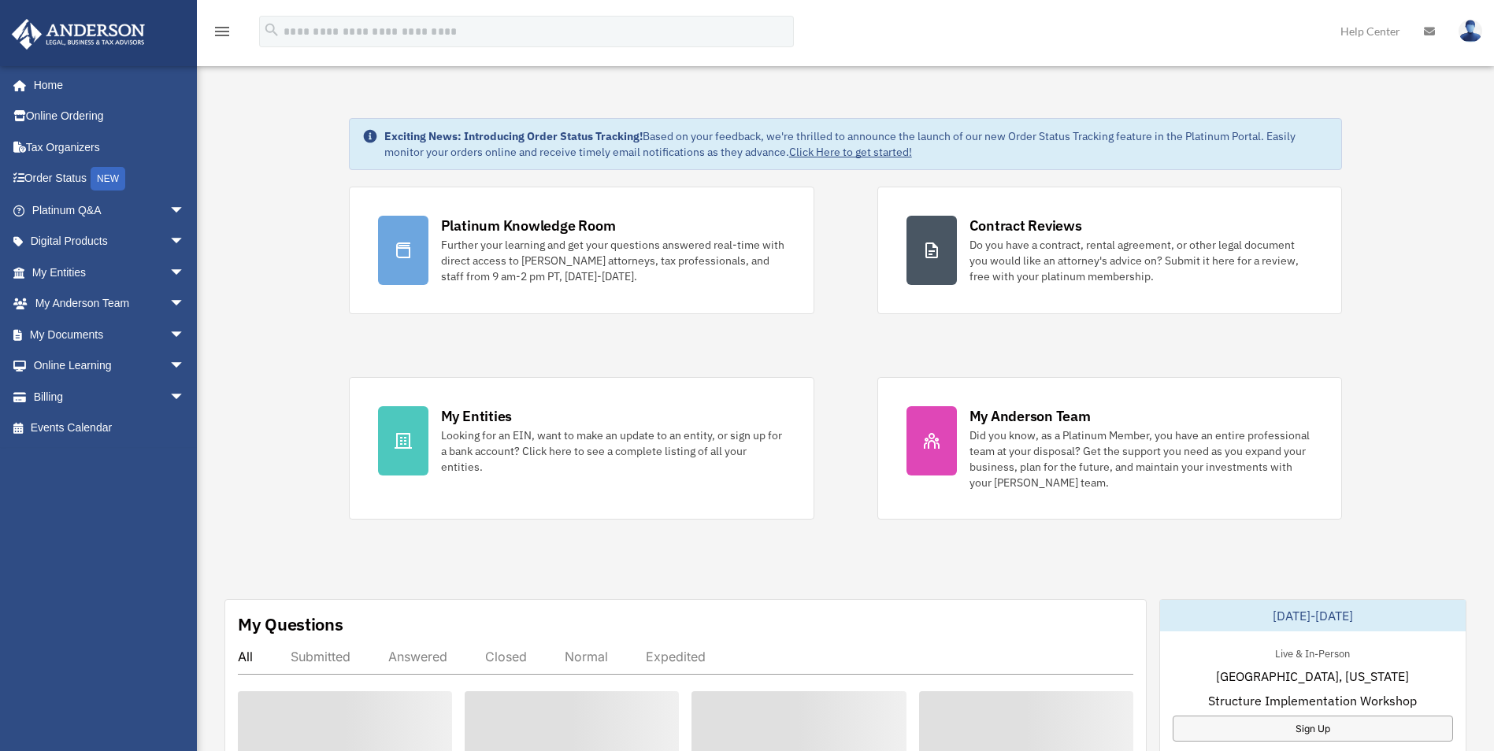 Image resolution: width=1494 pixels, height=751 pixels. I want to click on strong: Exciting News: Introducing Order Status Tracking!, so click(513, 136).